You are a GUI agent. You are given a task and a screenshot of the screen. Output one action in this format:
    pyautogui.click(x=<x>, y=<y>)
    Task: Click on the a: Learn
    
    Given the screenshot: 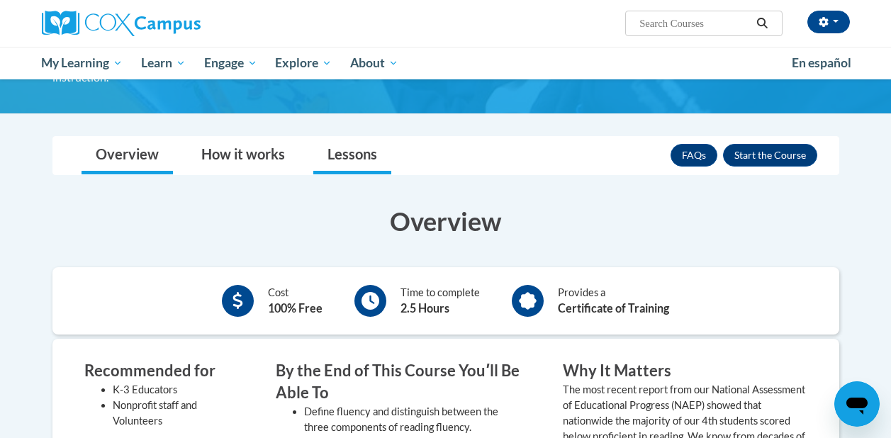 What is the action you would take?
    pyautogui.click(x=163, y=63)
    